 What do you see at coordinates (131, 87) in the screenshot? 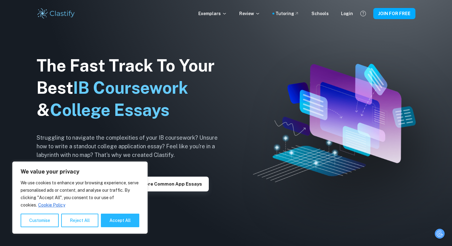
I see `span: IB Coursework` at bounding box center [131, 87].